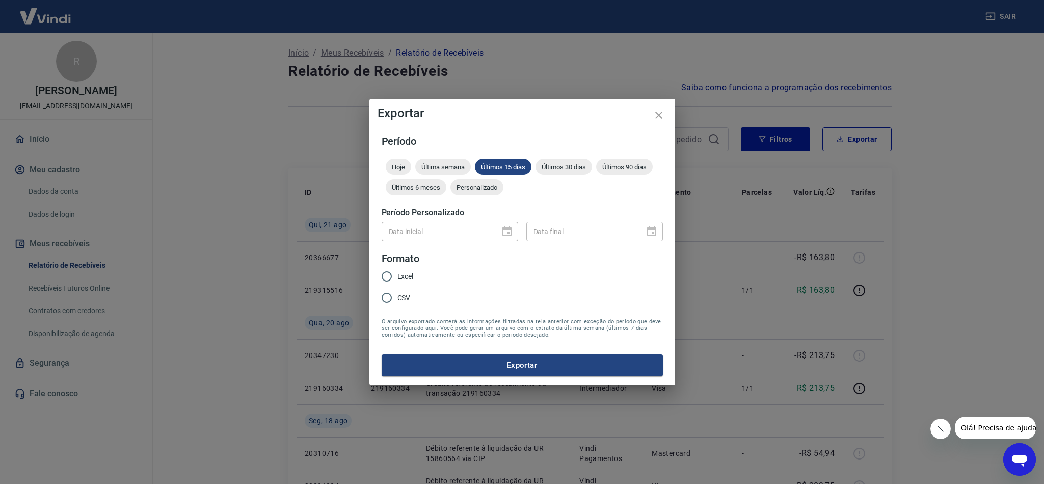  I want to click on span: Última semana, so click(443, 167).